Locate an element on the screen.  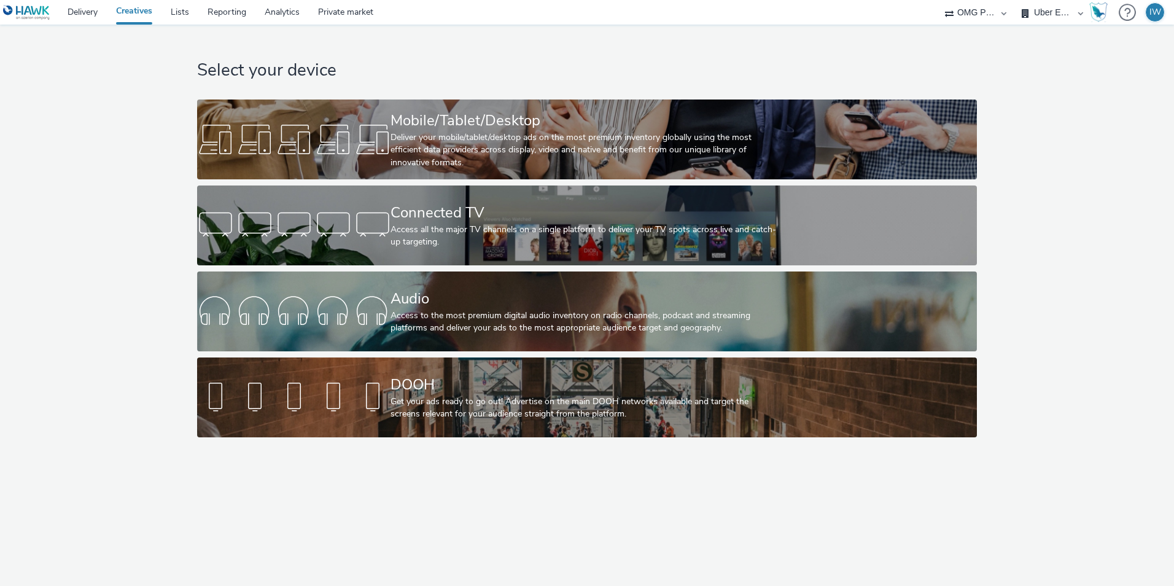
div: Get your ads ready to go out! Advertise on the main DOOH networks available and target the screen... is located at coordinates (584, 408).